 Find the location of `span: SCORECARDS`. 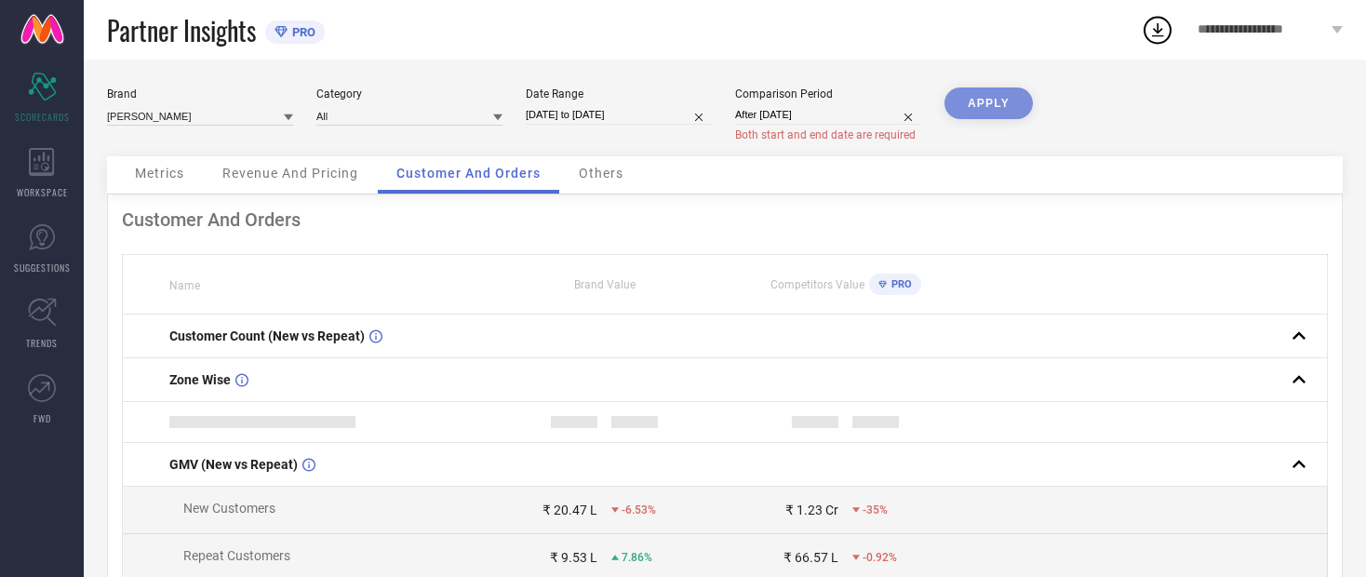

span: SCORECARDS is located at coordinates (42, 116).